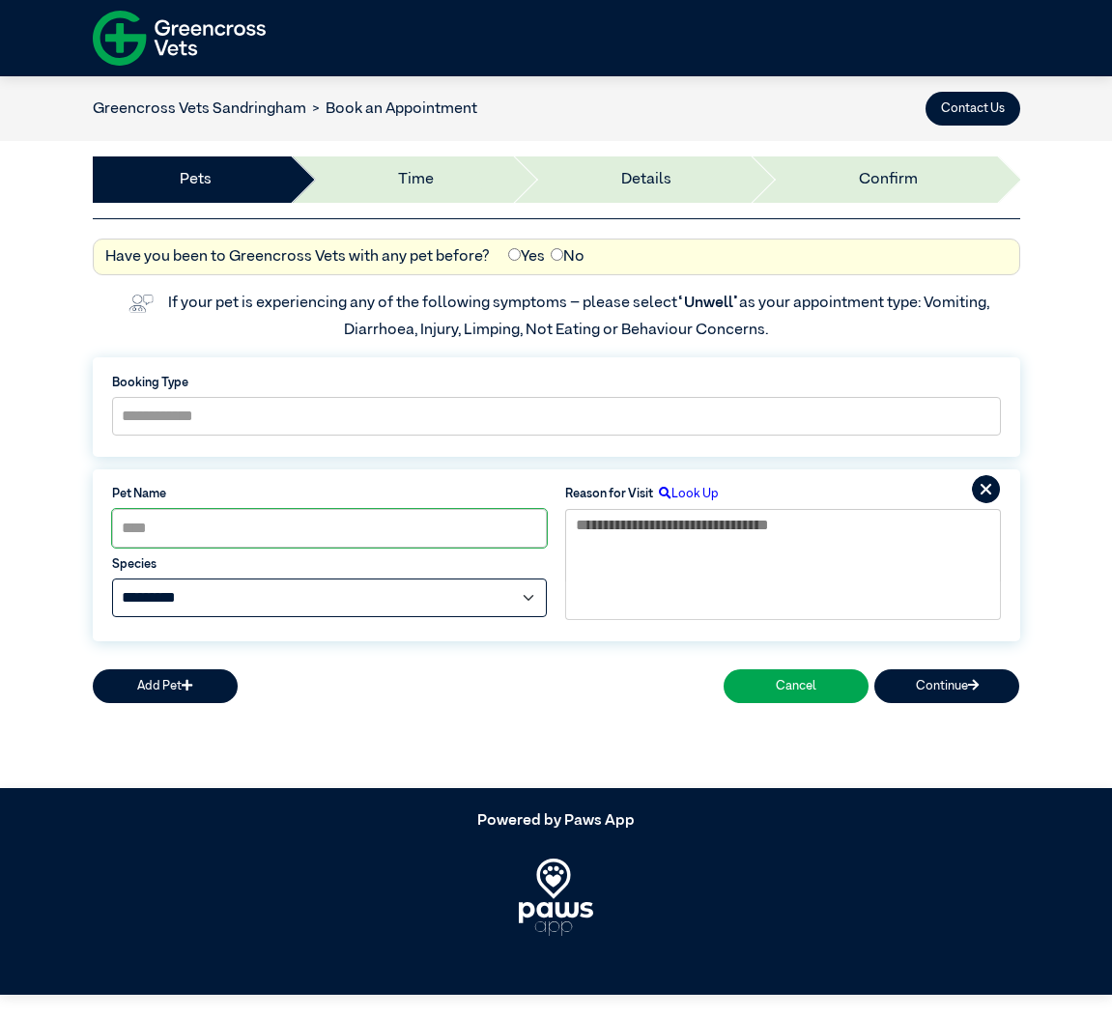 The image size is (1112, 1016). I want to click on input: Yes, so click(514, 254).